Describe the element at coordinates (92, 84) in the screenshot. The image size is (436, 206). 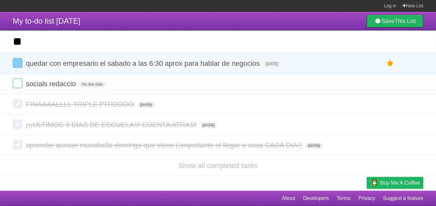
I see `span: No due date` at that location.